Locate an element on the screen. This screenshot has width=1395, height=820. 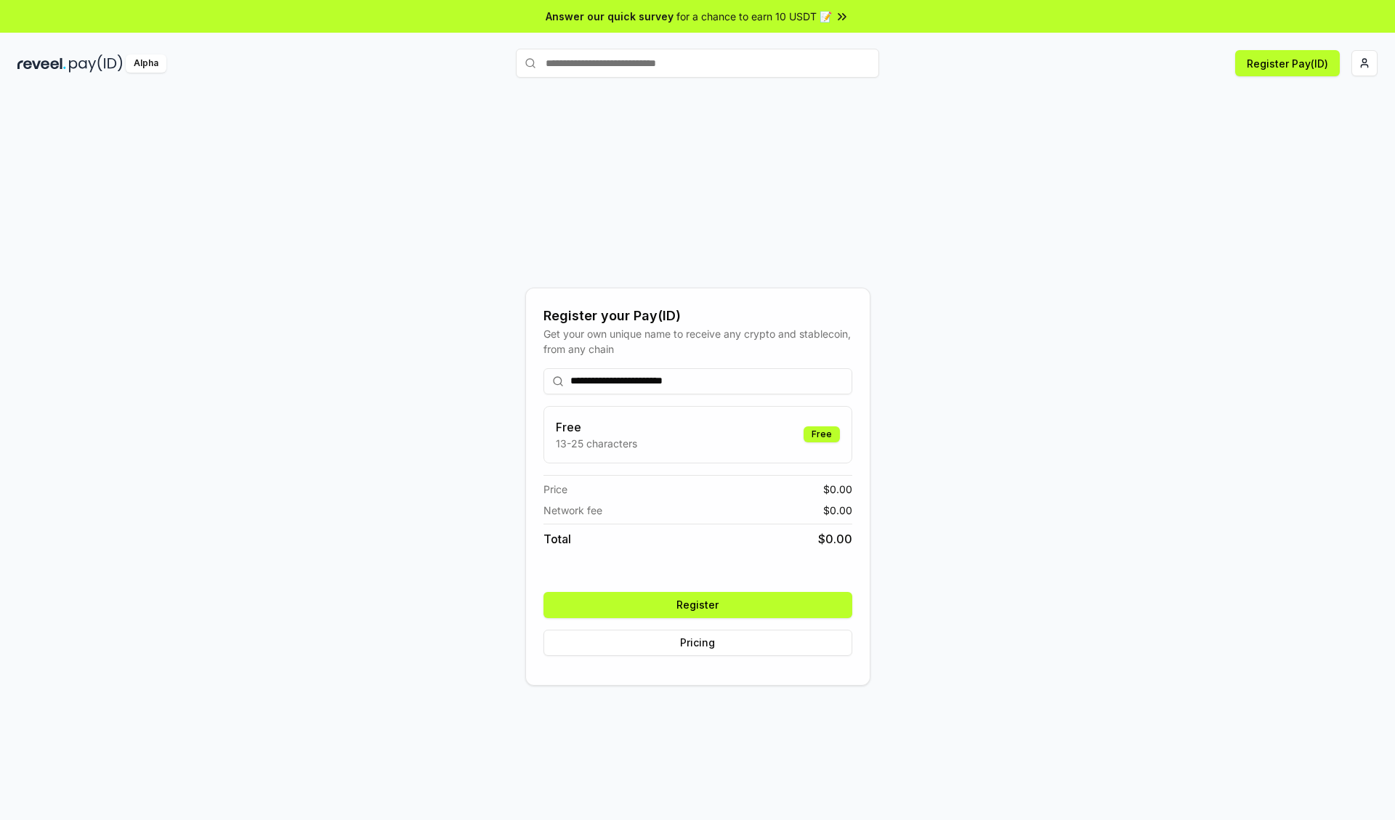
span: for a chance to earn 10 USDT 📝 is located at coordinates (754, 16).